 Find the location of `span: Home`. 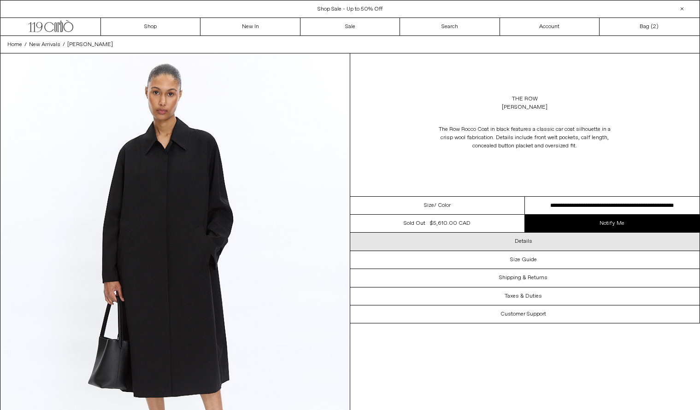

span: Home is located at coordinates (15, 45).